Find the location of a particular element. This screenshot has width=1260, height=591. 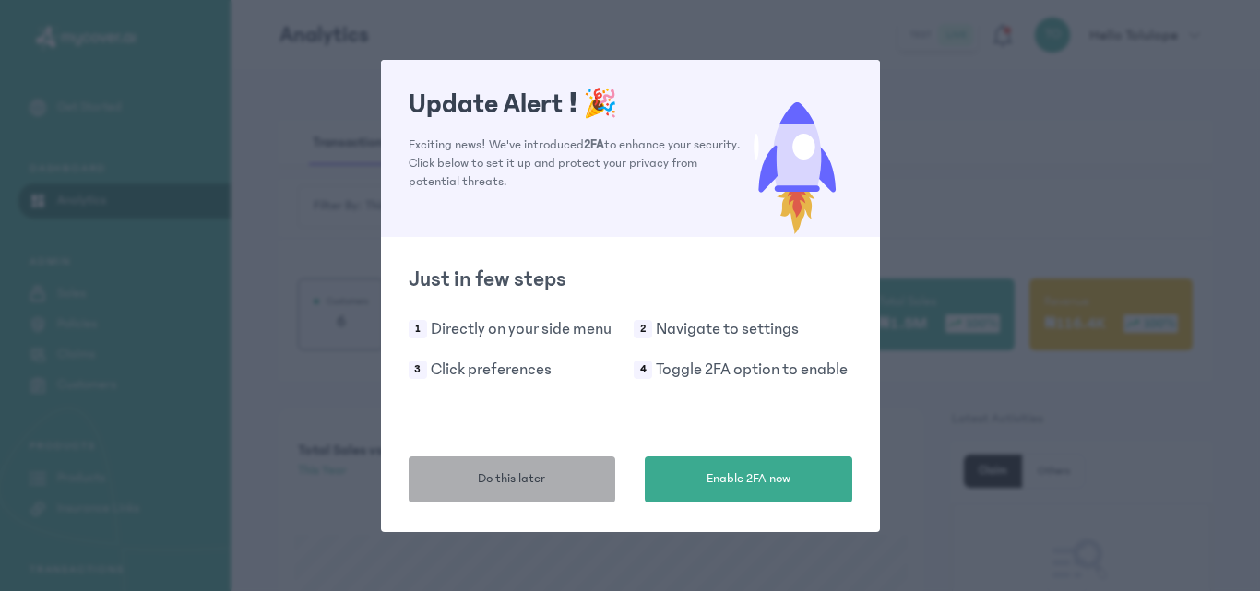

span: 3 is located at coordinates (418, 370).